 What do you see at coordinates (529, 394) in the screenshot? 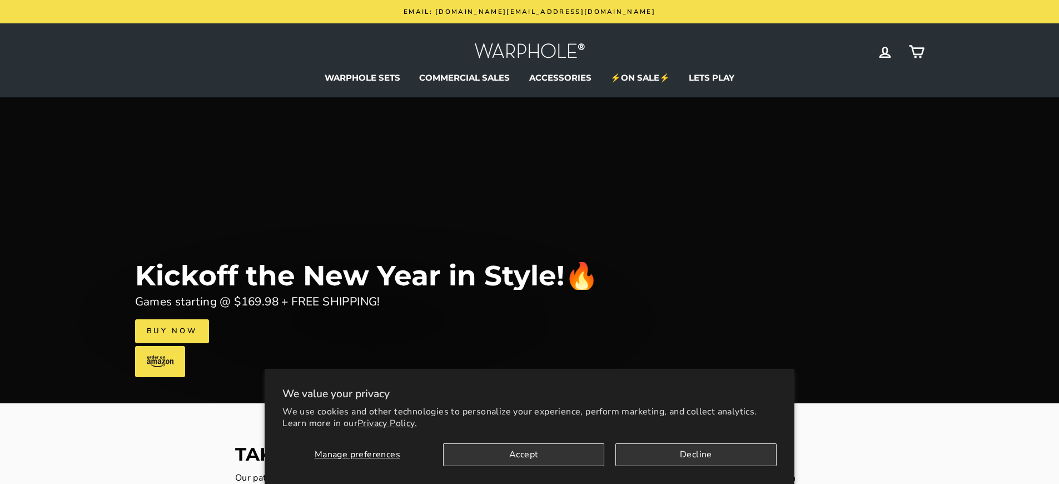
I see `h2: We value your privacy` at bounding box center [529, 394].